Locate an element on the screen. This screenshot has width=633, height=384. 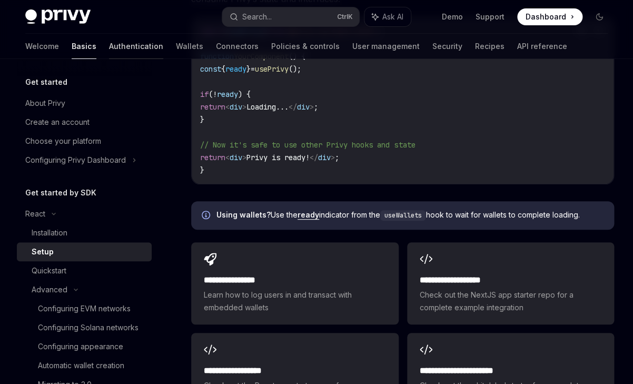
div: Configuring appearance is located at coordinates (81, 346).